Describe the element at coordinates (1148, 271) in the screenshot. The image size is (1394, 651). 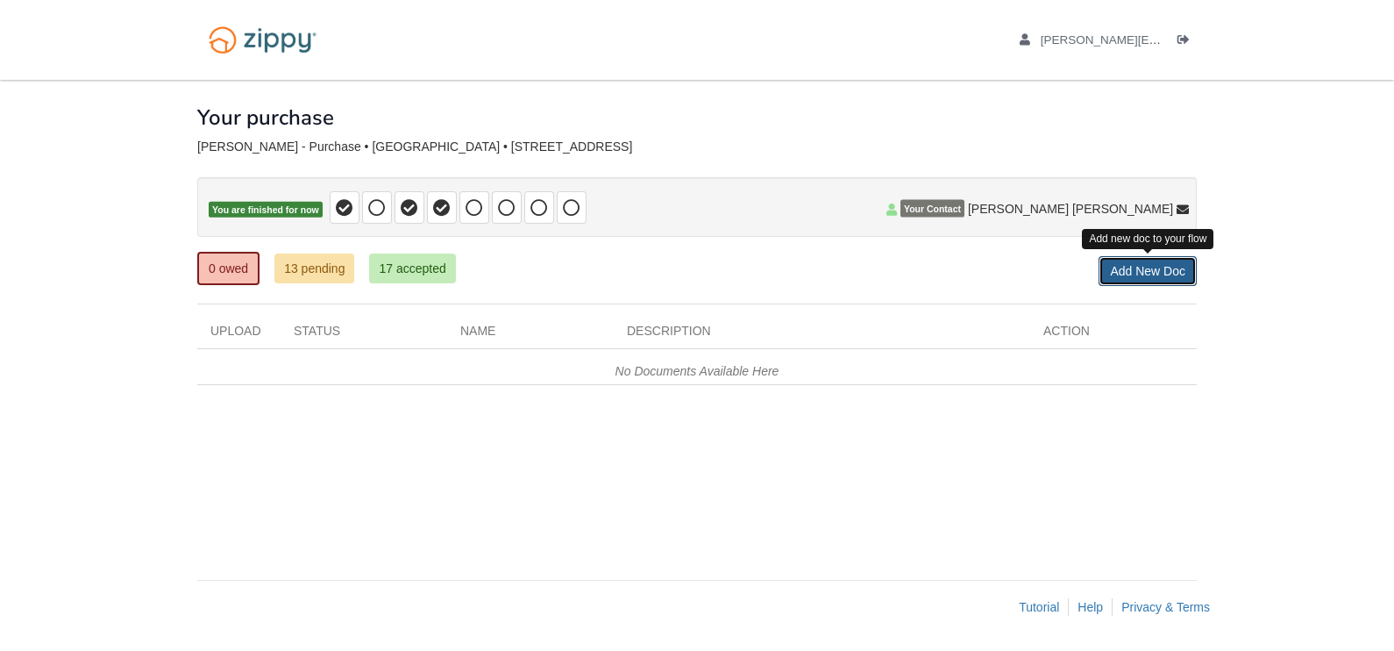
I see `a: Add New Doc` at that location.